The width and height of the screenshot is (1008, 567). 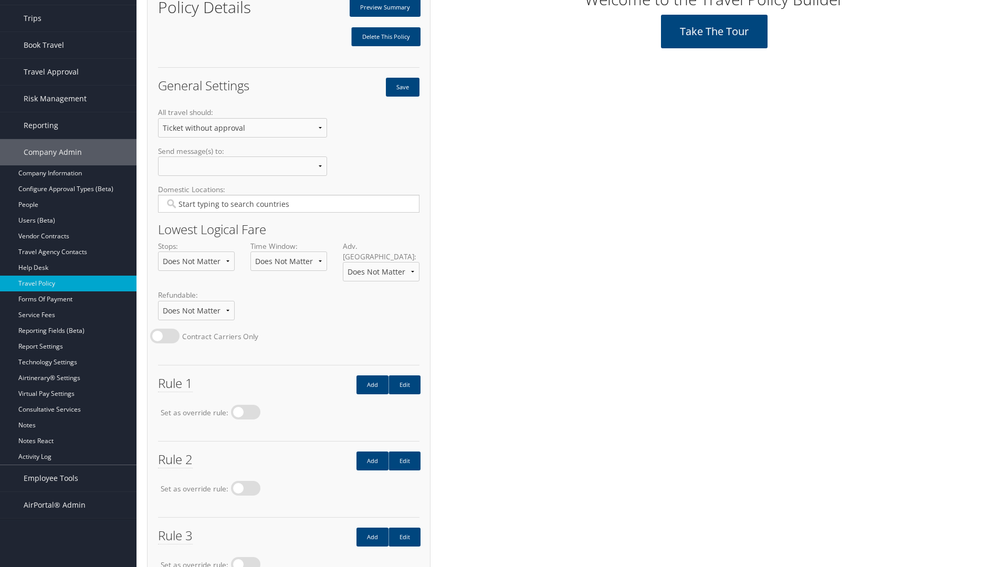 I want to click on label: Stops:, so click(x=196, y=260).